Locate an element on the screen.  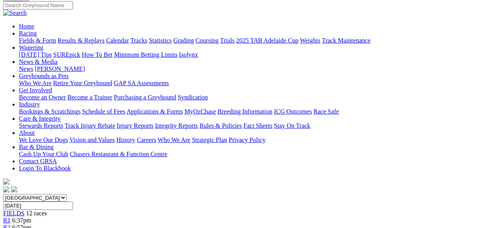
div: Racing is located at coordinates (247, 41).